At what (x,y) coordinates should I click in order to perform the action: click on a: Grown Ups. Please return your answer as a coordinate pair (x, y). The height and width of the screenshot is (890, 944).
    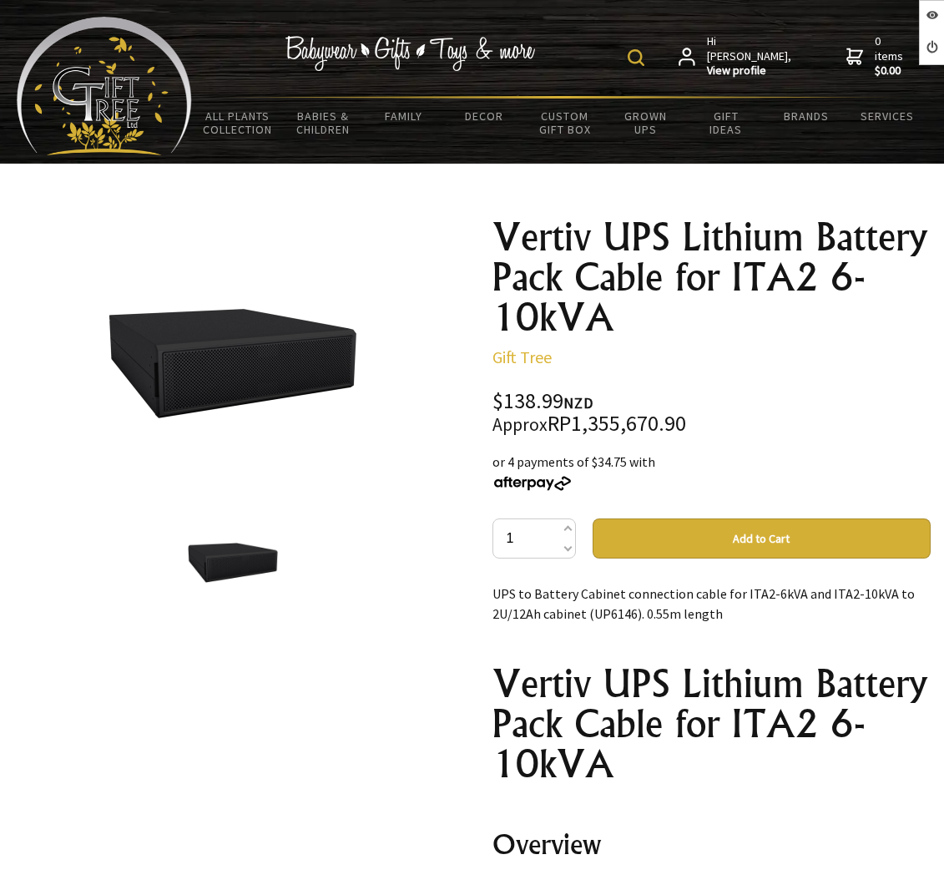
    Looking at the image, I should click on (646, 123).